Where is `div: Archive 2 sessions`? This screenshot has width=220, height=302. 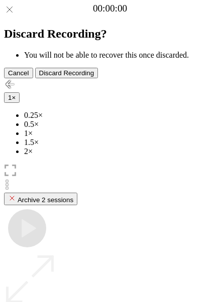
div: Archive 2 sessions is located at coordinates (41, 199).